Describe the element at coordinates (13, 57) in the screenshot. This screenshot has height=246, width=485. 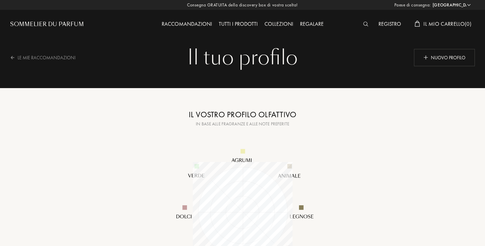
I see `img: arrow_big_left.png` at that location.